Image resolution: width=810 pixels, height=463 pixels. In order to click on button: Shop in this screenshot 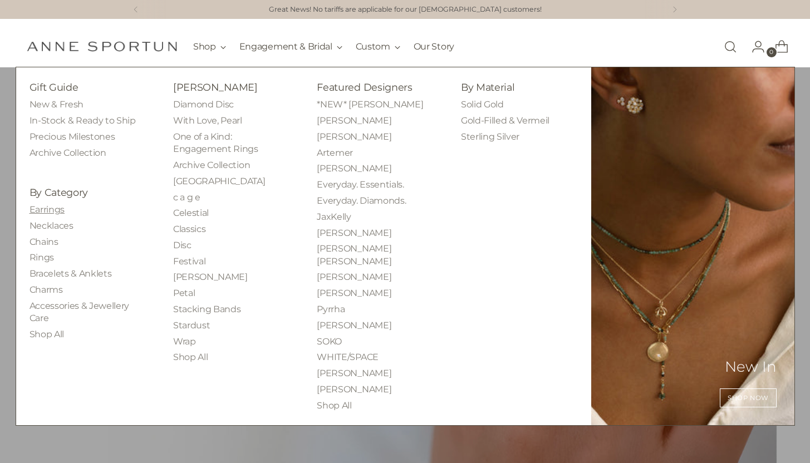, I will do `click(209, 47)`.